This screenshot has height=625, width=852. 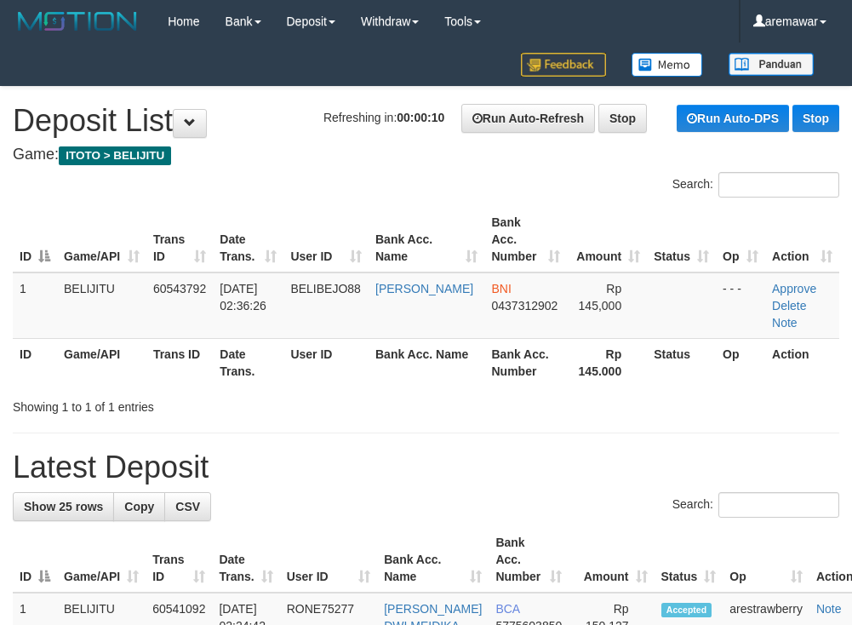 I want to click on img: panduan.png, so click(x=771, y=64).